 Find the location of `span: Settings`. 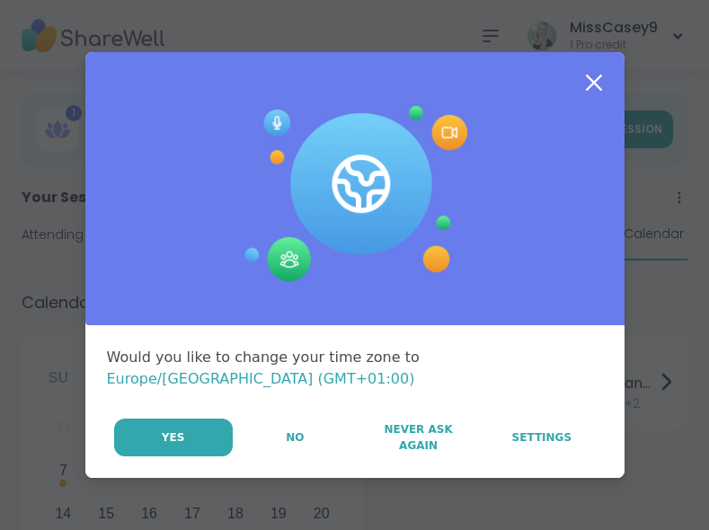

span: Settings is located at coordinates (542, 438).